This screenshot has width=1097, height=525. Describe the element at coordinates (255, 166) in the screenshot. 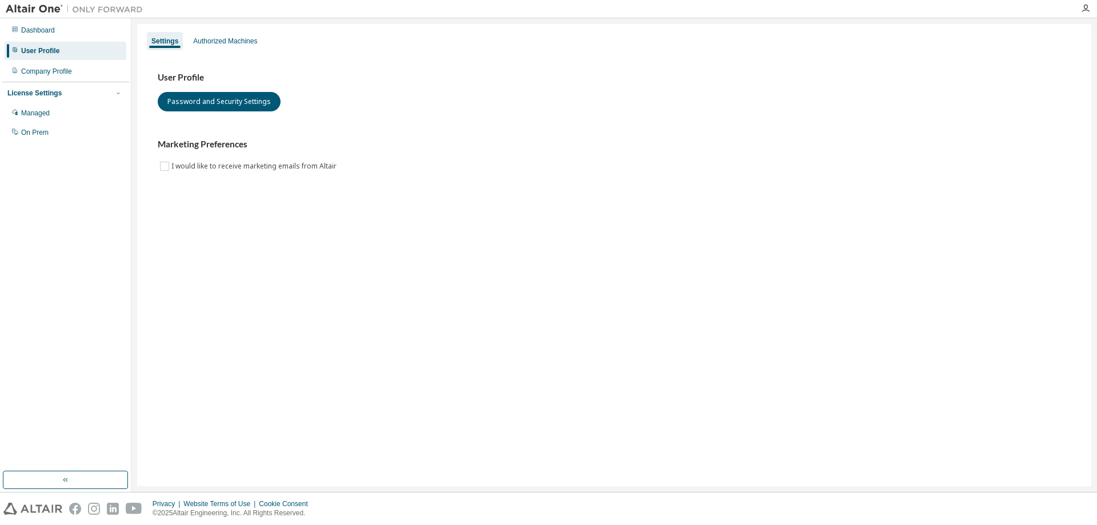

I see `label: I would like to receive marketing emails from Altair` at that location.